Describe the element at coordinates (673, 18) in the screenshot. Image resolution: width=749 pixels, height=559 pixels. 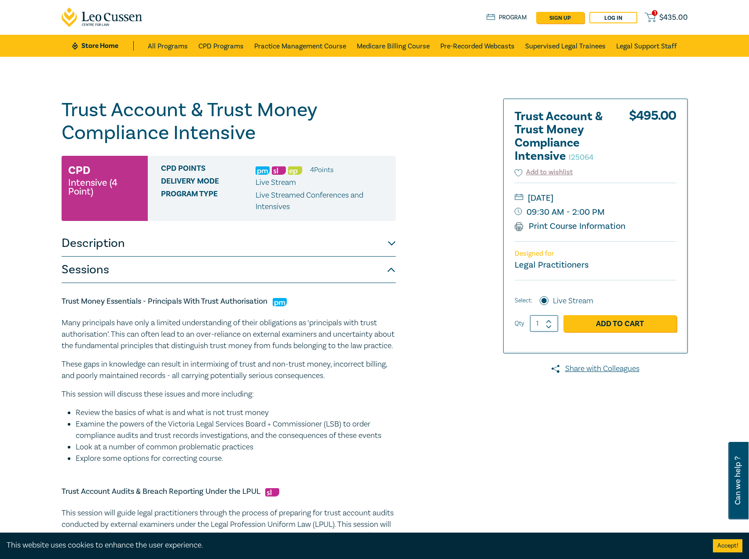
I see `span: $ 435.00` at that location.